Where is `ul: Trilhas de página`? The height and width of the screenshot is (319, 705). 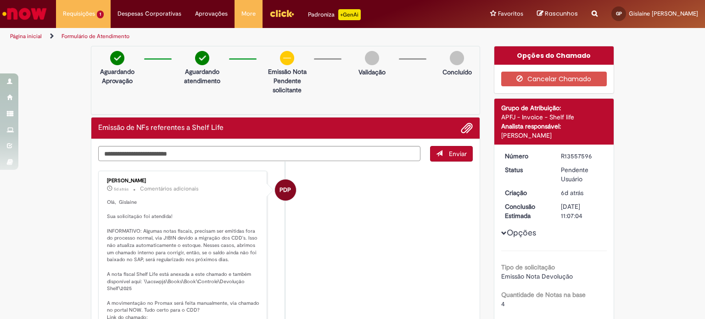
ul: Trilhas de página is located at coordinates (235, 36).